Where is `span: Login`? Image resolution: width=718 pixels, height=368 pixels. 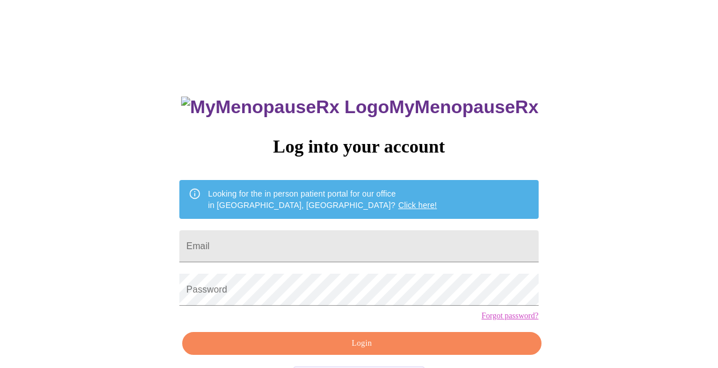
span: Login is located at coordinates (362, 344).